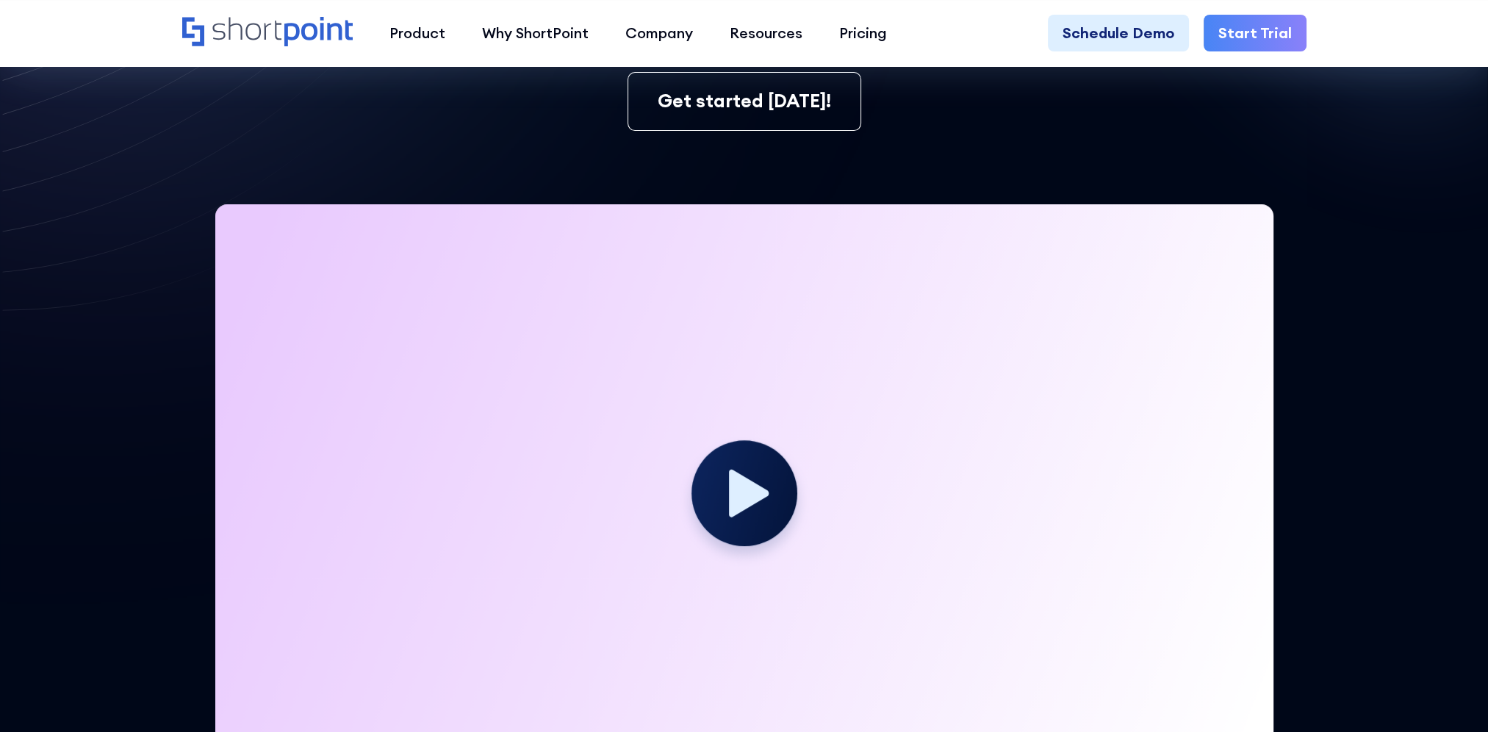 The width and height of the screenshot is (1488, 732). Describe the element at coordinates (267, 32) in the screenshot. I see `a: Home` at that location.